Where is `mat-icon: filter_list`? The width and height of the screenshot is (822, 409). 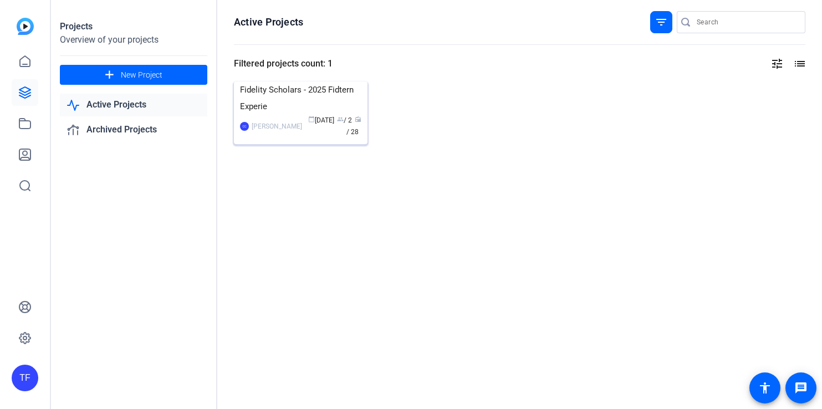 mat-icon: filter_list is located at coordinates (661, 22).